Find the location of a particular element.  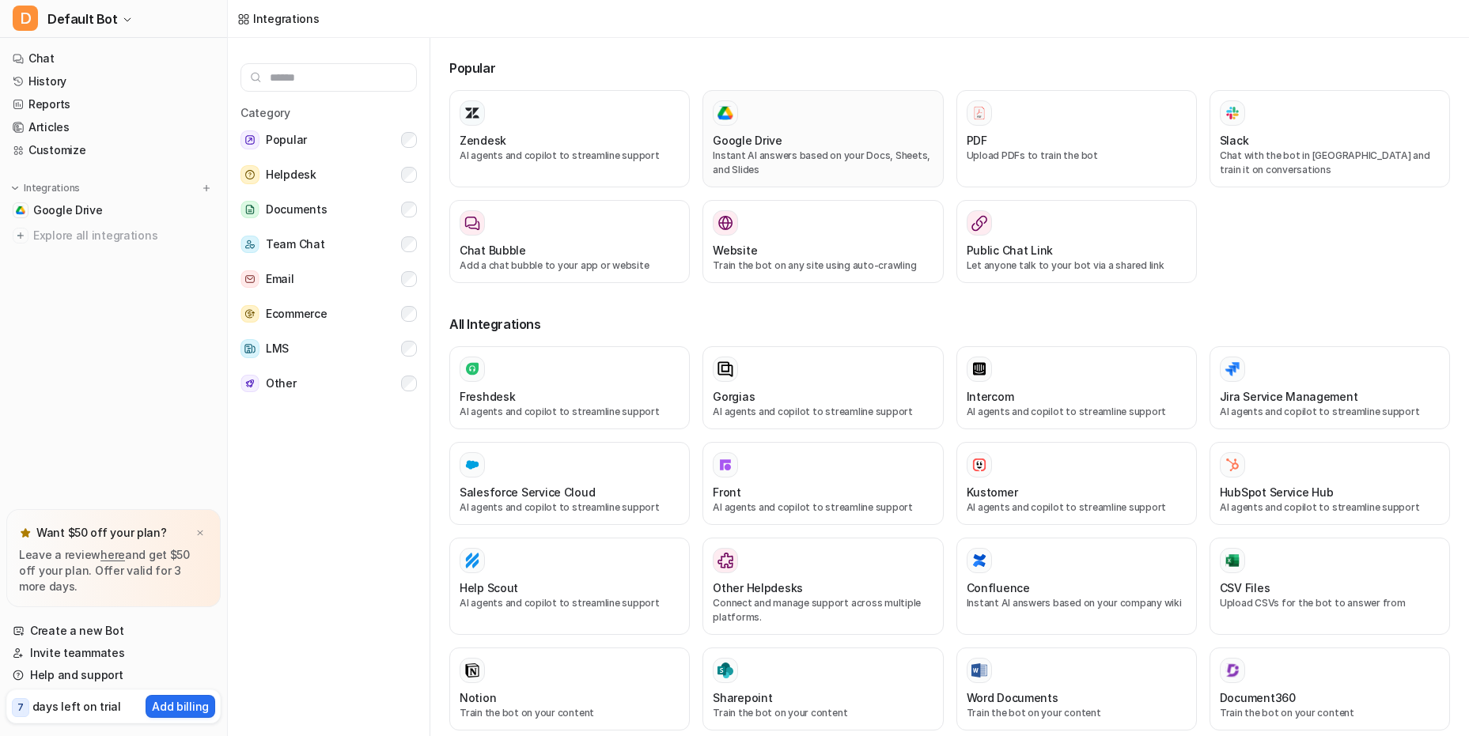

button: Help ScoutHelp ScoutAI agents and copilot to streamline support is located at coordinates (569, 586).